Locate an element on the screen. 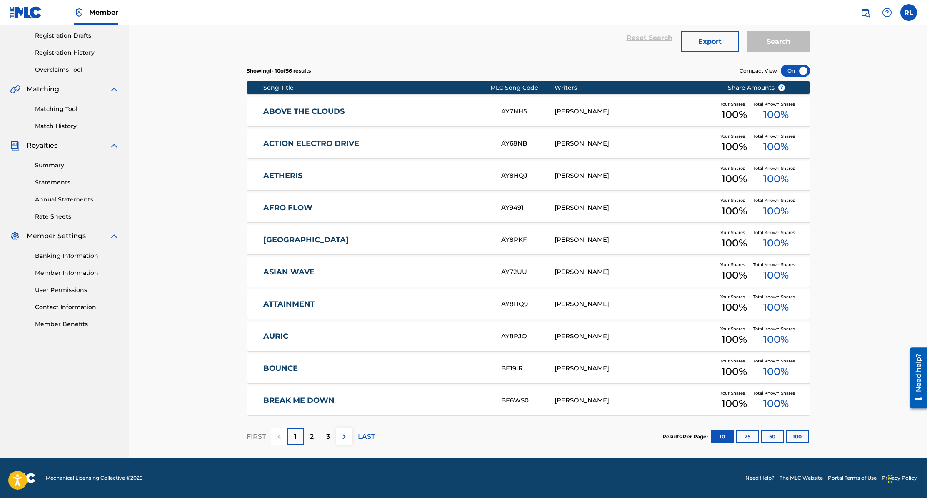 This screenshot has width=927, height=498. a: Annual Statements is located at coordinates (77, 199).